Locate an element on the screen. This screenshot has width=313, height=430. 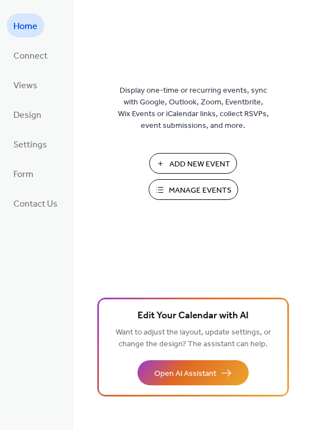
span: Connect is located at coordinates (30, 56).